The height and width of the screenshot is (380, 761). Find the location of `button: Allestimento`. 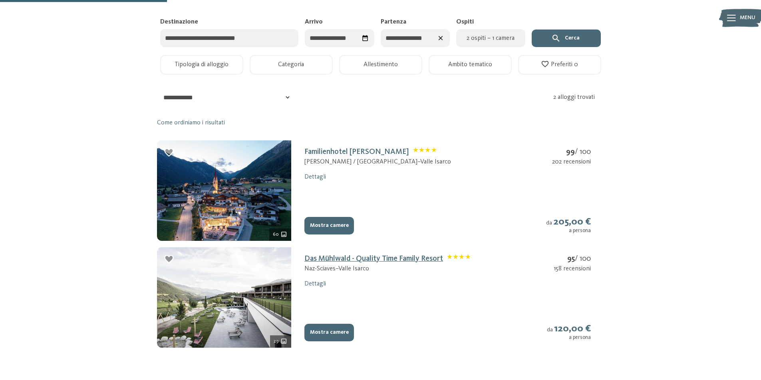

button: Allestimento is located at coordinates (380, 65).